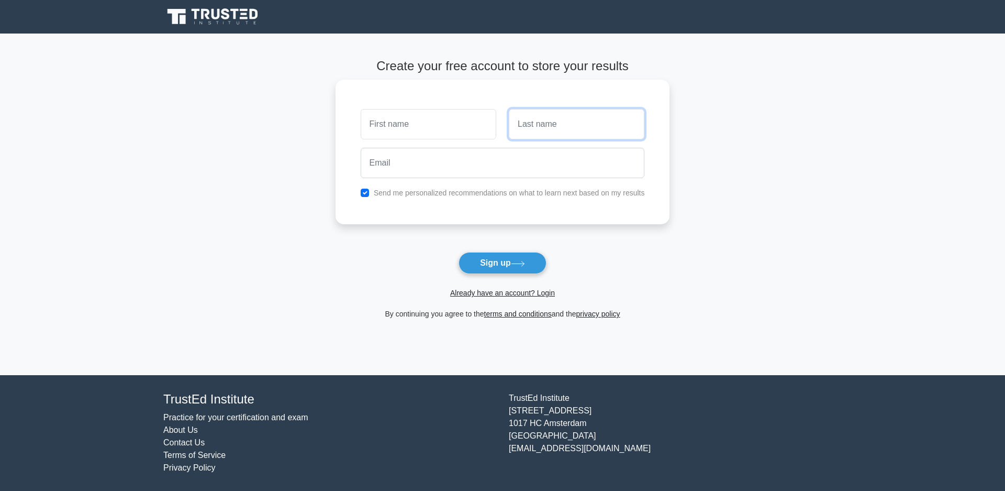 Image resolution: width=1005 pixels, height=491 pixels. I want to click on h4: Create your free account to store your results, so click(503, 66).